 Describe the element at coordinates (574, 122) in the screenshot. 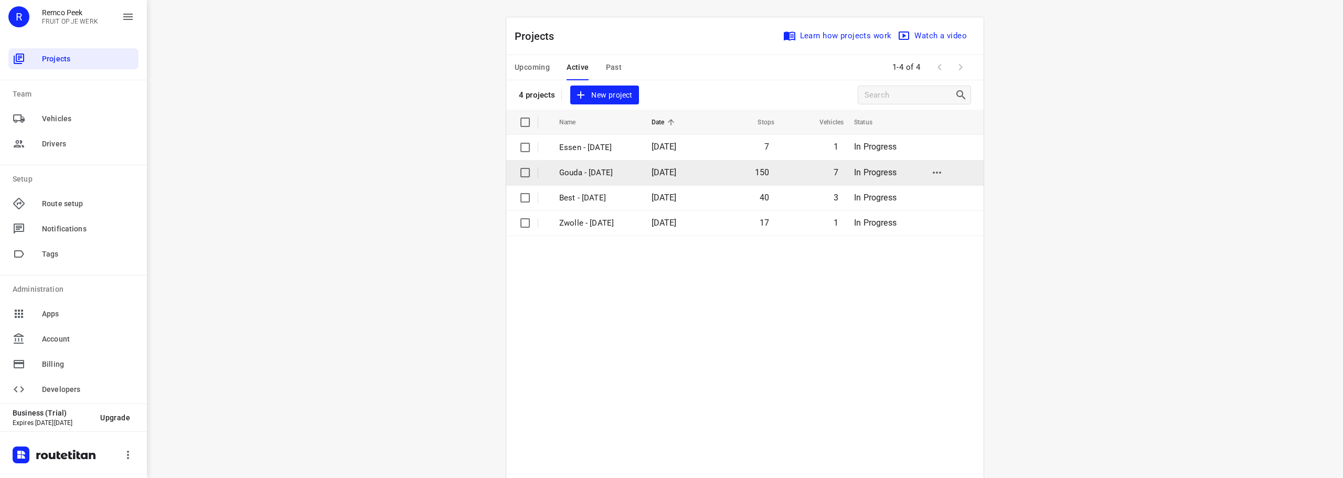

I see `span: Name` at that location.